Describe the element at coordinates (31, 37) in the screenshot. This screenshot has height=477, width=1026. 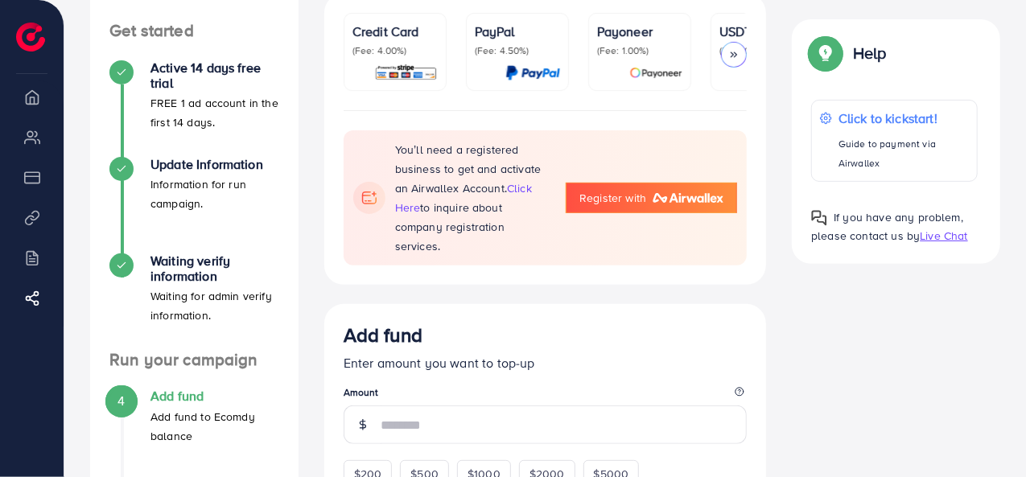
I see `img: logo` at that location.